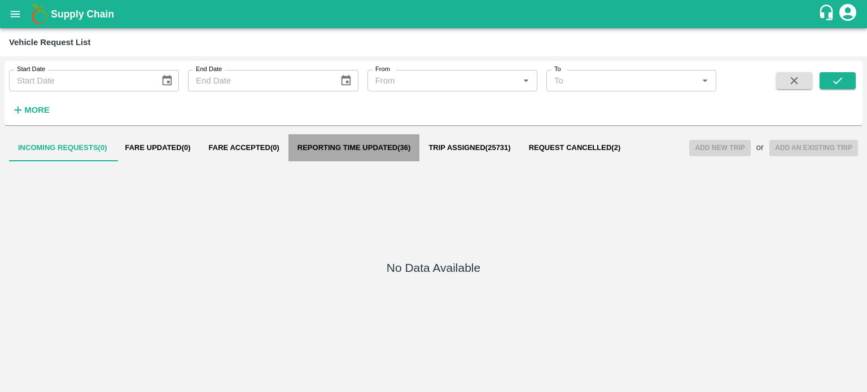 Image resolution: width=867 pixels, height=392 pixels. I want to click on input: From, so click(443, 81).